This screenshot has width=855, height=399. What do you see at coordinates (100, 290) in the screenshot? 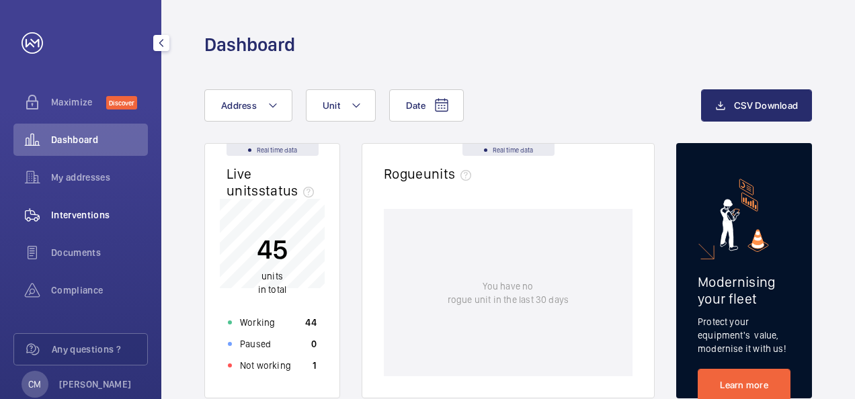
I see `span: Compliance` at bounding box center [100, 290].